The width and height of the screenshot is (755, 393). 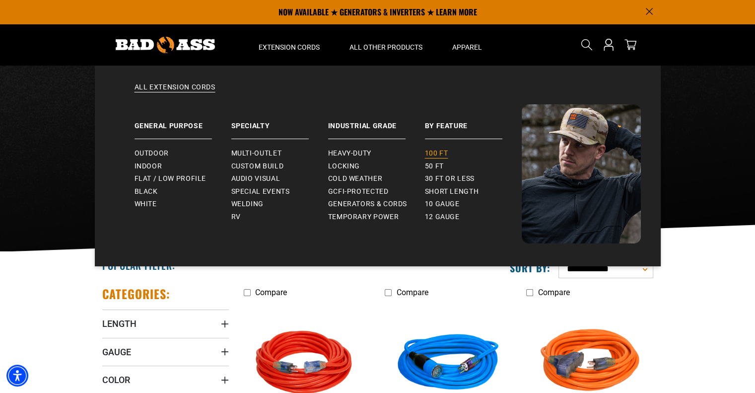 What do you see at coordinates (165, 351) in the screenshot?
I see `summary: Gauge` at bounding box center [165, 351].